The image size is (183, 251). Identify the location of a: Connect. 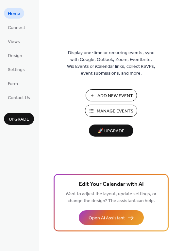
(16, 27).